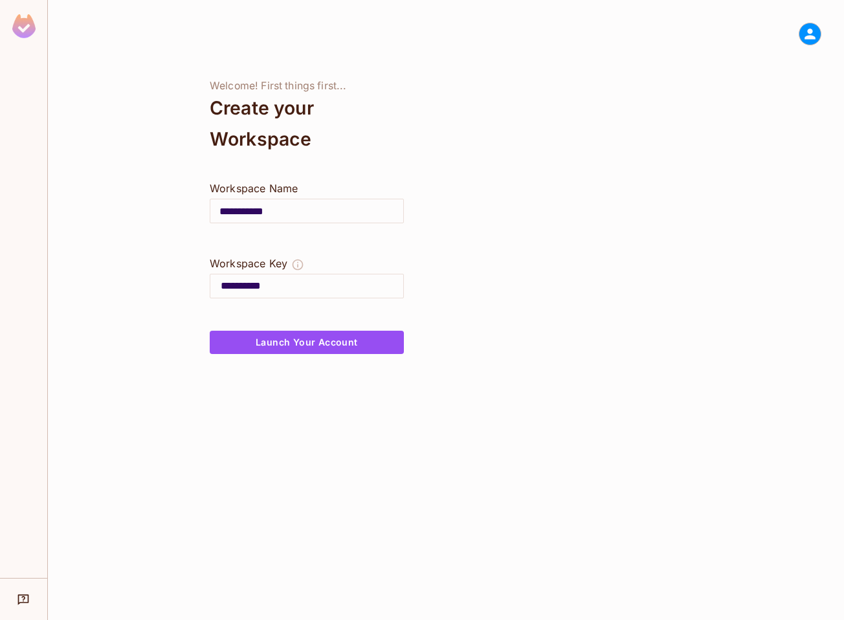  Describe the element at coordinates (307, 86) in the screenshot. I see `div: Welcome! First things first...` at that location.